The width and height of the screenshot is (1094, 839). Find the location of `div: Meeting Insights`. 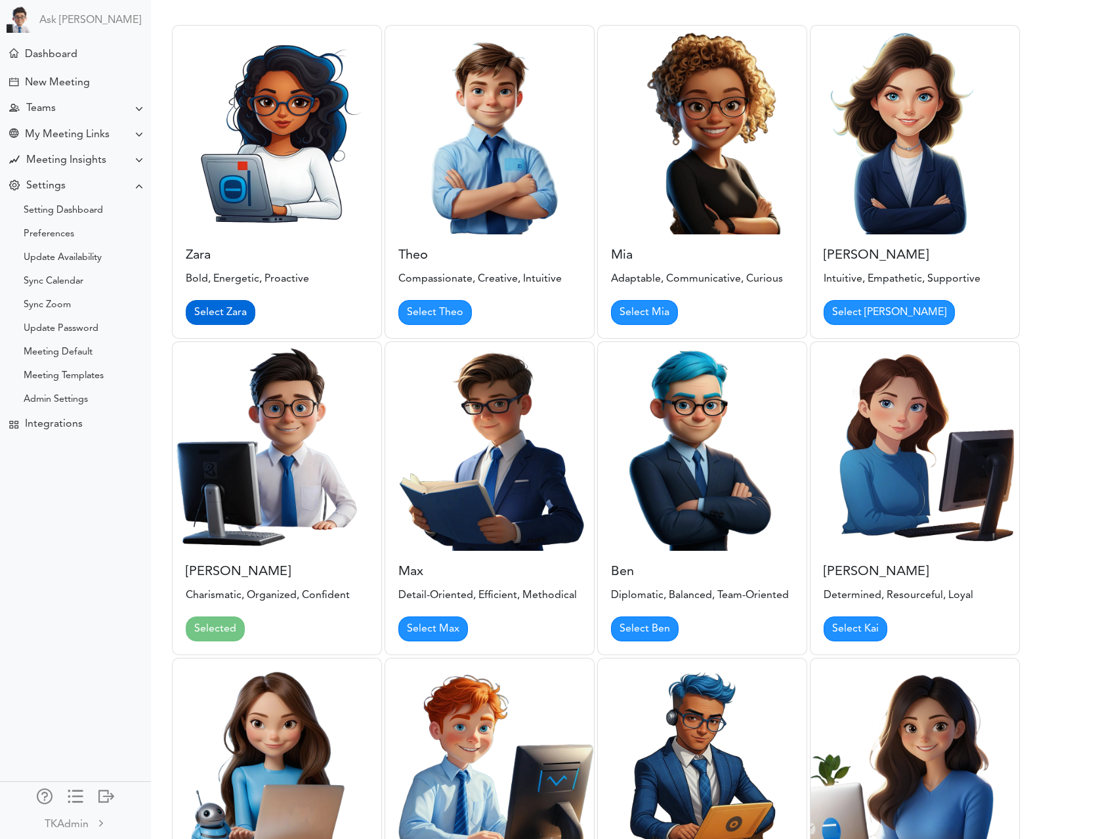

div: Meeting Insights is located at coordinates (66, 160).